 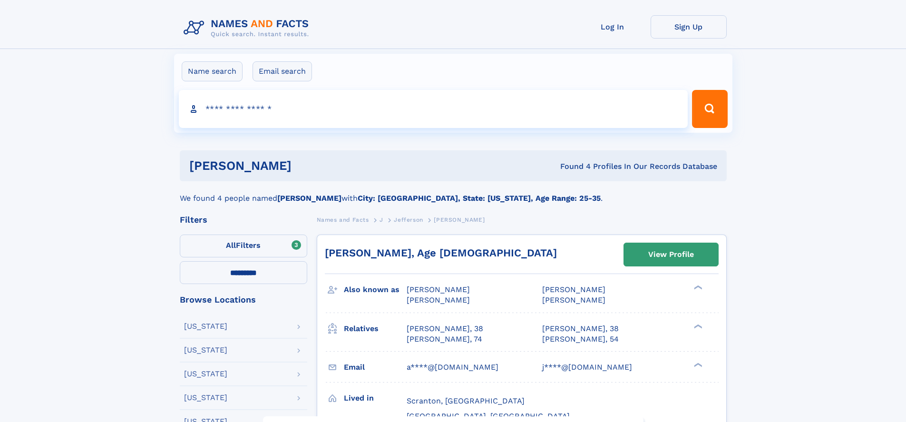 I want to click on div: View Profile, so click(x=671, y=255).